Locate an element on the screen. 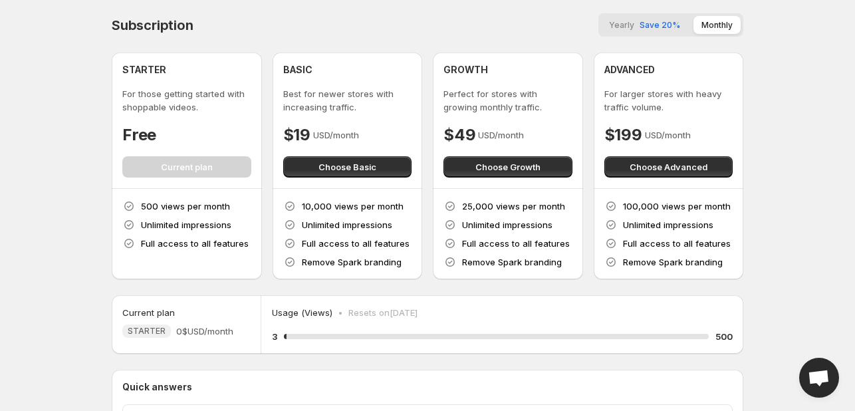 The height and width of the screenshot is (411, 855). p: 100,000 views per month is located at coordinates (677, 206).